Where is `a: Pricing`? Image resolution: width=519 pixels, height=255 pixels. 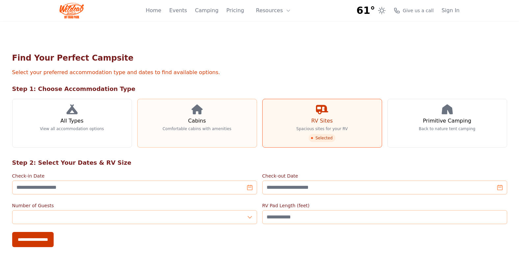
a: Pricing is located at coordinates (235, 11).